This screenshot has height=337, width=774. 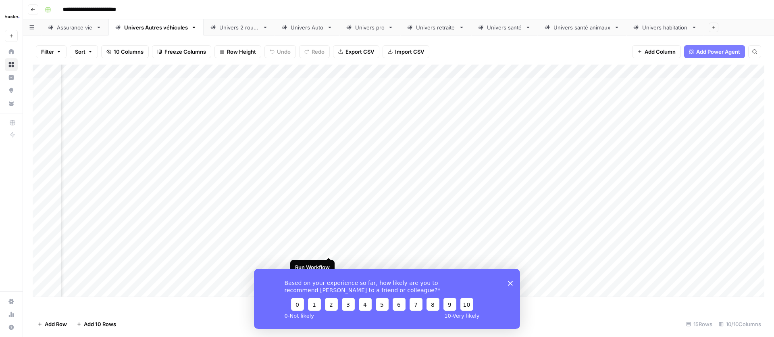 I want to click on button: Redo, so click(x=315, y=52).